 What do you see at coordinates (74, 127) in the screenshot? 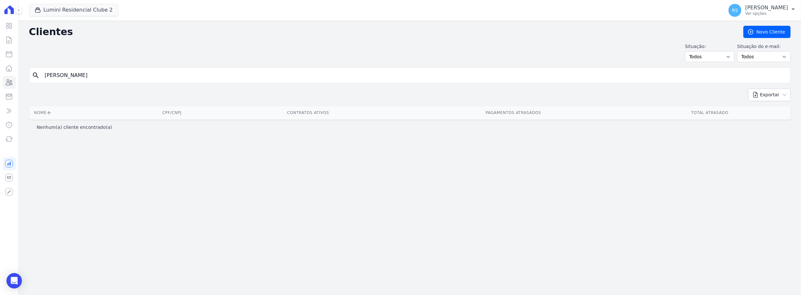
I see `p: Nenhum(a) cliente encontrado(a)` at bounding box center [74, 127].